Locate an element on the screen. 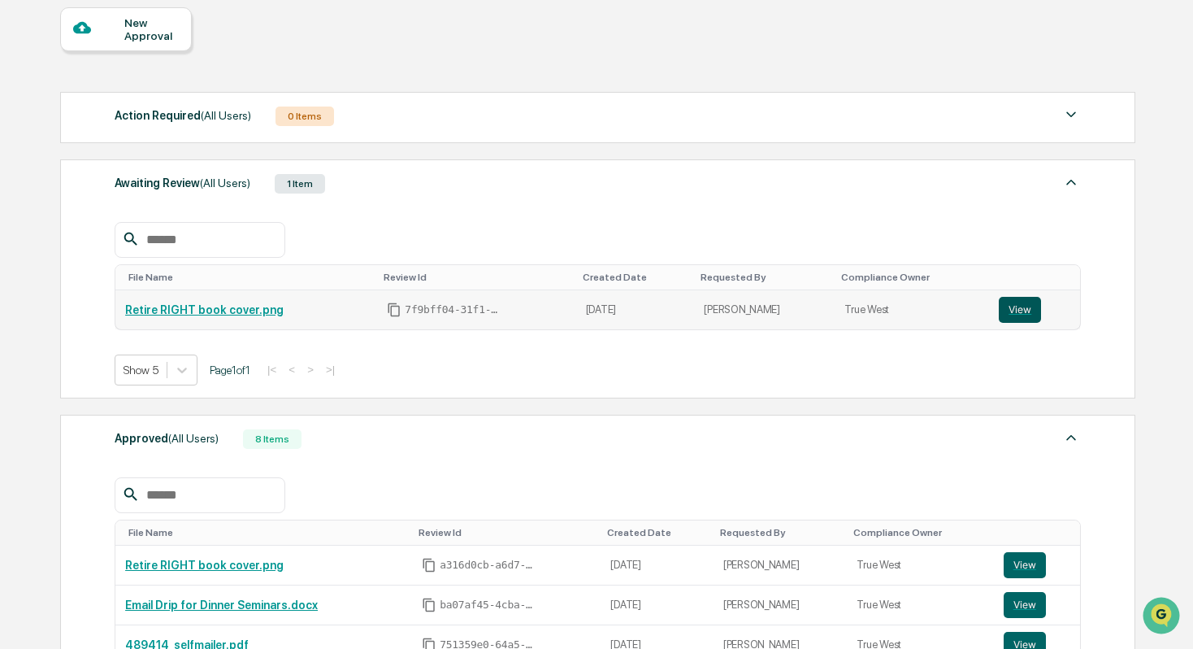 The image size is (1193, 649). div: We're available if you need us! is located at coordinates (130, 147).